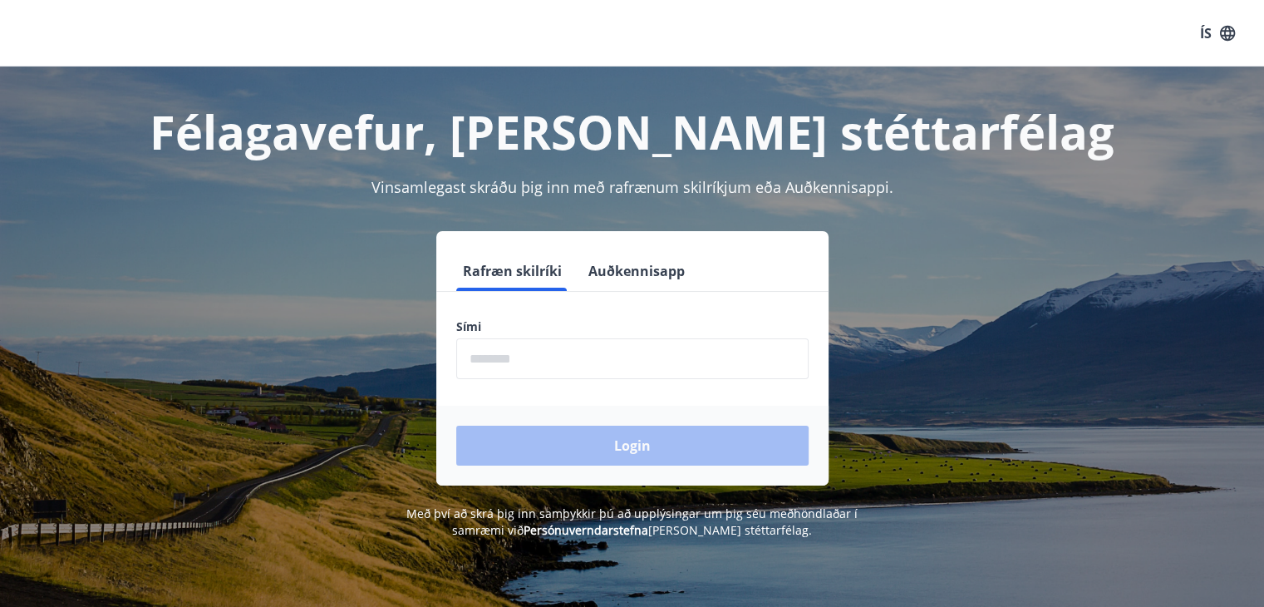 The width and height of the screenshot is (1264, 607). Describe the element at coordinates (586, 530) in the screenshot. I see `a: Persónuverndarstefna` at that location.